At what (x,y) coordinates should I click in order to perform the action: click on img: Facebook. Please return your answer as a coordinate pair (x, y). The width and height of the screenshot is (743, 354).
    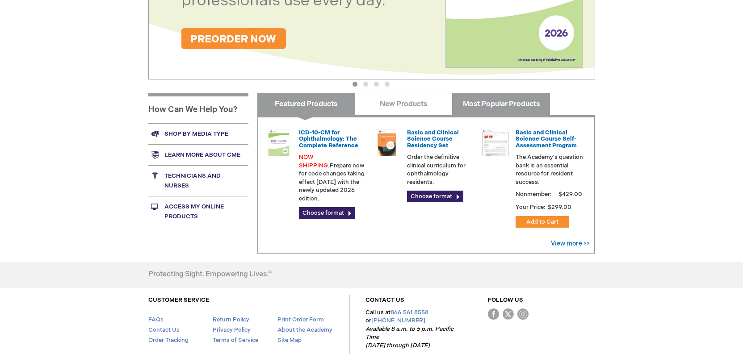
    Looking at the image, I should click on (493, 314).